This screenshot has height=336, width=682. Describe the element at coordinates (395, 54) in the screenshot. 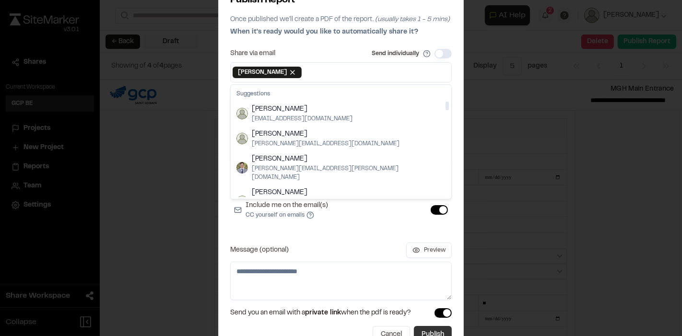

I see `label: Send individually` at that location.